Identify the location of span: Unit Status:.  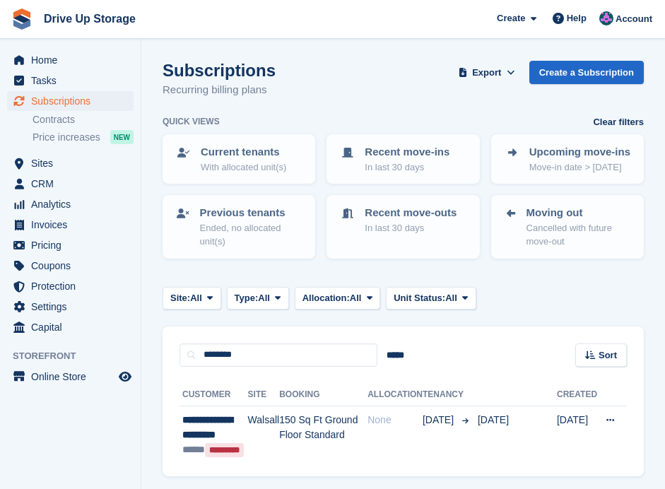
(419, 298).